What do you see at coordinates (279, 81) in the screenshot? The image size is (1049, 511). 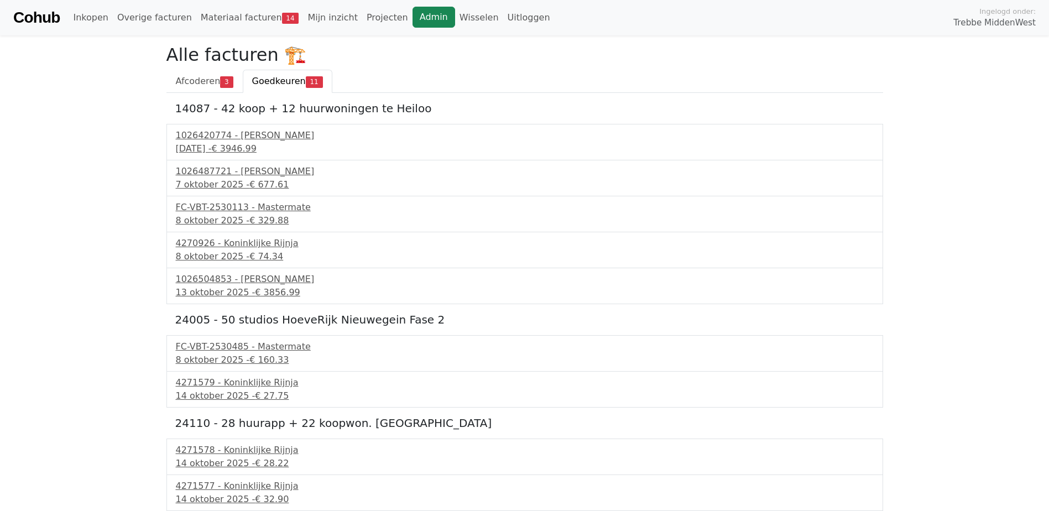 I see `span: Goedkeuren` at bounding box center [279, 81].